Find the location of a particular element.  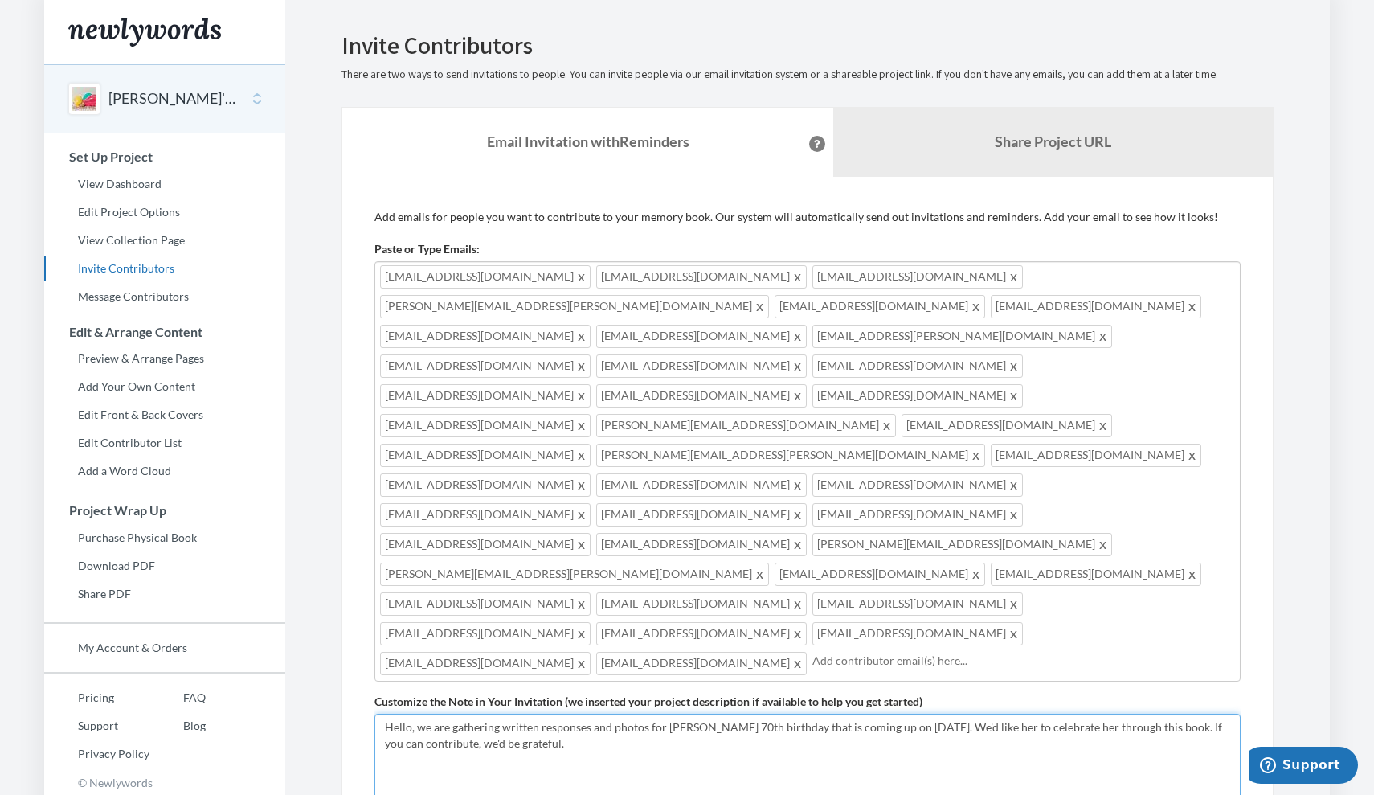

a: Blog is located at coordinates (178, 726).